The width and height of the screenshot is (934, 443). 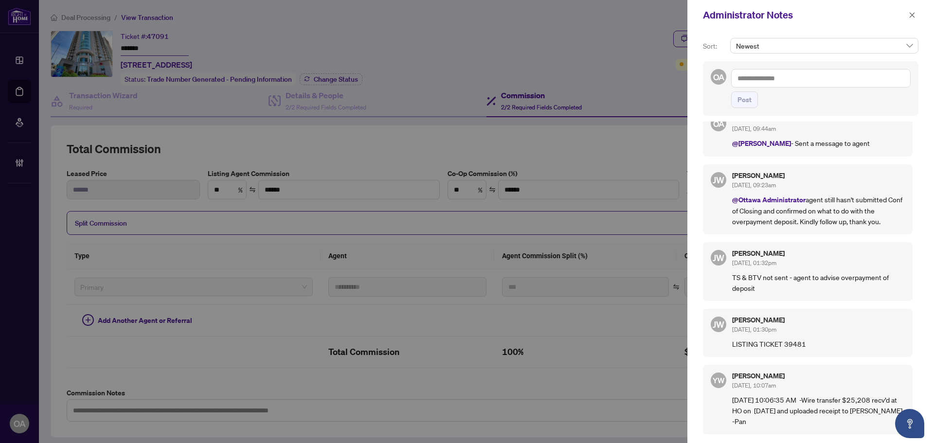 I want to click on p: agent still hasn't submitted Conf of Closing and confirmed on what to do with the overpayment dep..., so click(x=818, y=210).